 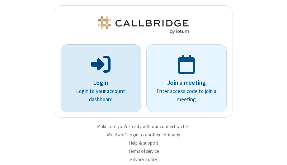 I want to click on li: Not Astra?, so click(x=143, y=135).